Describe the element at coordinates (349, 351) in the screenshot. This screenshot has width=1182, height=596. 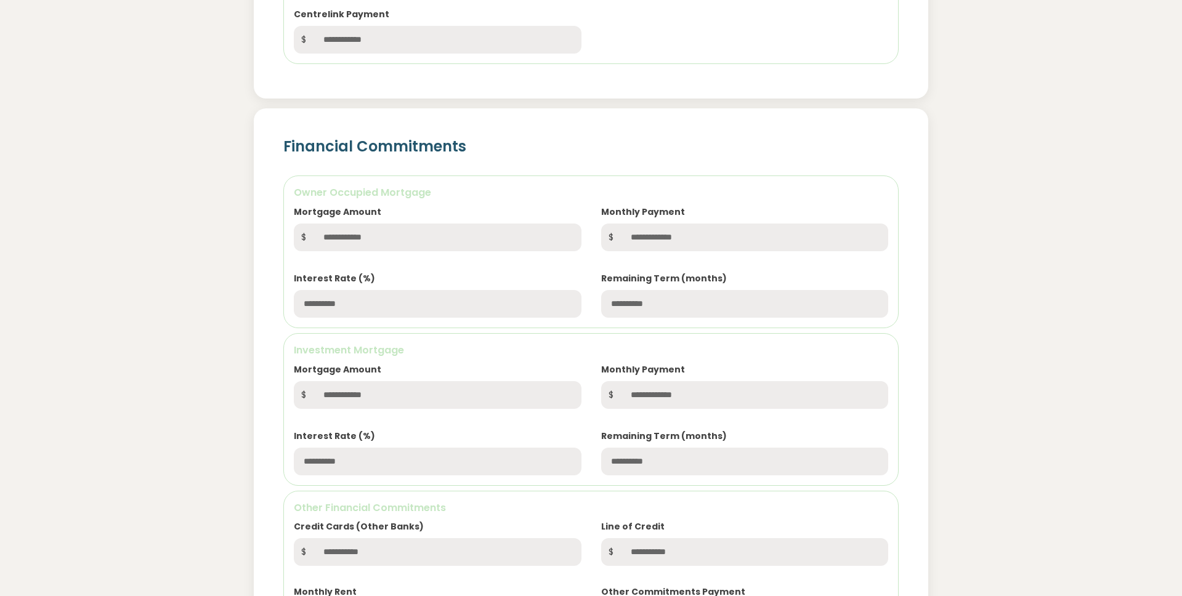
I see `h6: Investment Mortgage` at that location.